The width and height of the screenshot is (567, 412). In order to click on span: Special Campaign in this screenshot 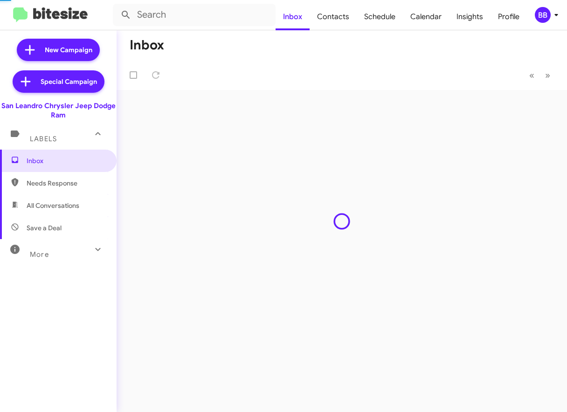, I will do `click(69, 82)`.